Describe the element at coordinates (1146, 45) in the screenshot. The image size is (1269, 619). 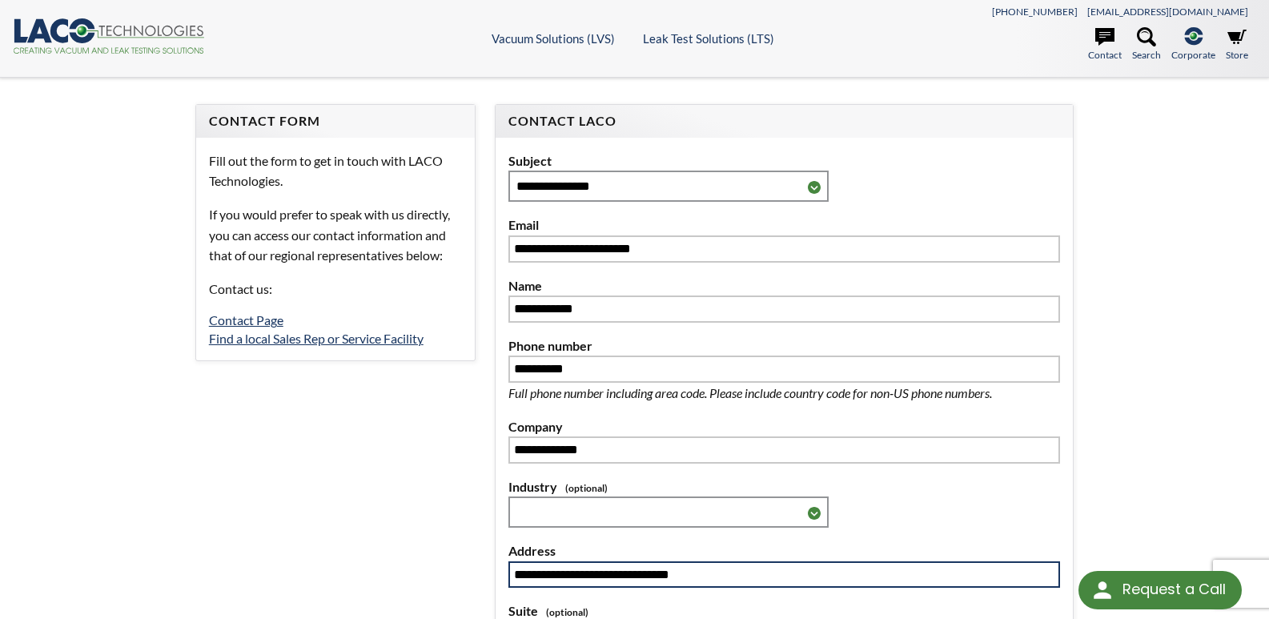
I see `a: Search` at that location.